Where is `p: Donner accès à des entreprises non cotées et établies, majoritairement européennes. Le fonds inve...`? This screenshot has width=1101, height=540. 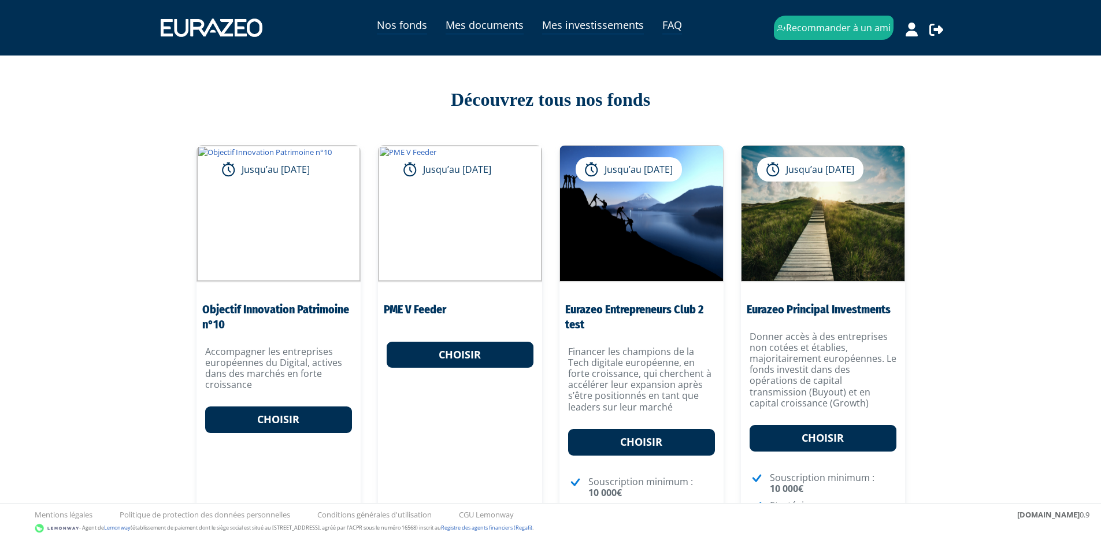 p: Donner accès à des entreprises non cotées et établies, majoritairement européennes. Le fonds inve... is located at coordinates (823, 370).